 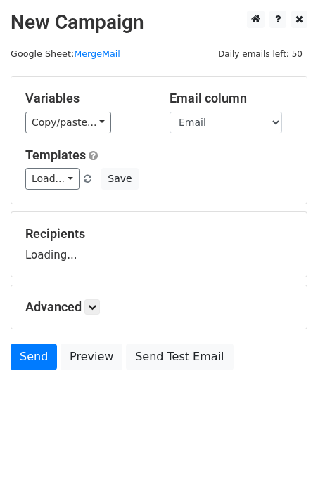 I want to click on h5: Recipients, so click(x=159, y=234).